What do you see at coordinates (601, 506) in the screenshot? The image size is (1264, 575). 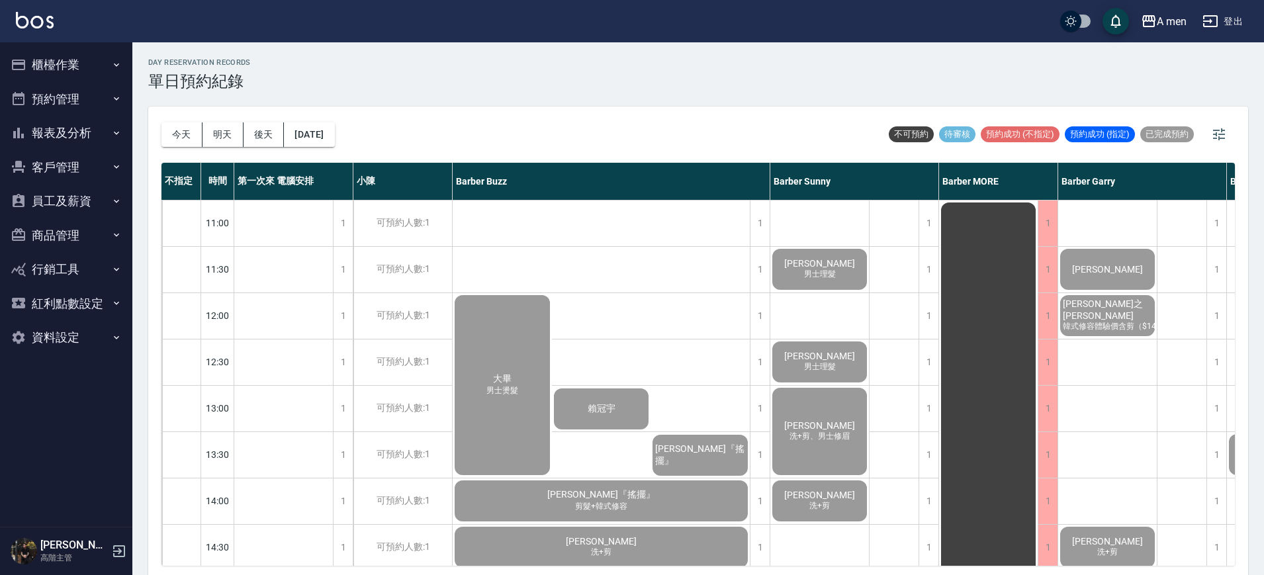 I see `span: 剪髮+韓式修容` at bounding box center [601, 506].